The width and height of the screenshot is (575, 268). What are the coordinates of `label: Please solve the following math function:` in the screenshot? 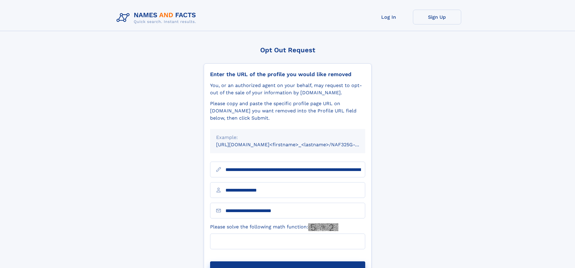 It's located at (274, 227).